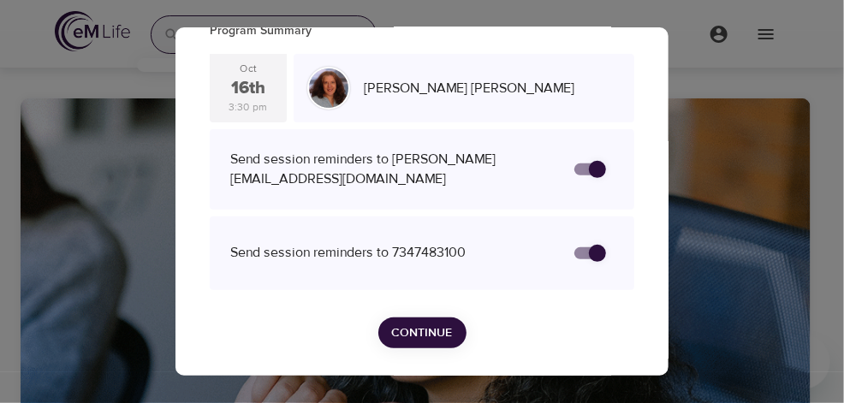 The width and height of the screenshot is (844, 403). What do you see at coordinates (248, 88) in the screenshot?
I see `div: 16th` at bounding box center [248, 88].